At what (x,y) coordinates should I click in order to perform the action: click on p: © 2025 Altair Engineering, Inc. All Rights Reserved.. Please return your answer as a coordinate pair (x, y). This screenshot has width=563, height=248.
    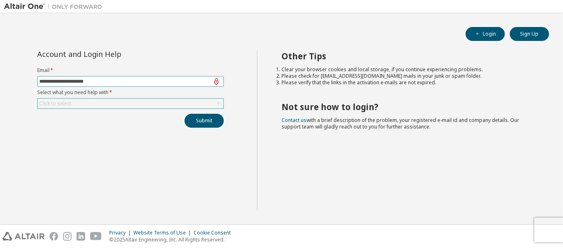
    Looking at the image, I should click on (172, 239).